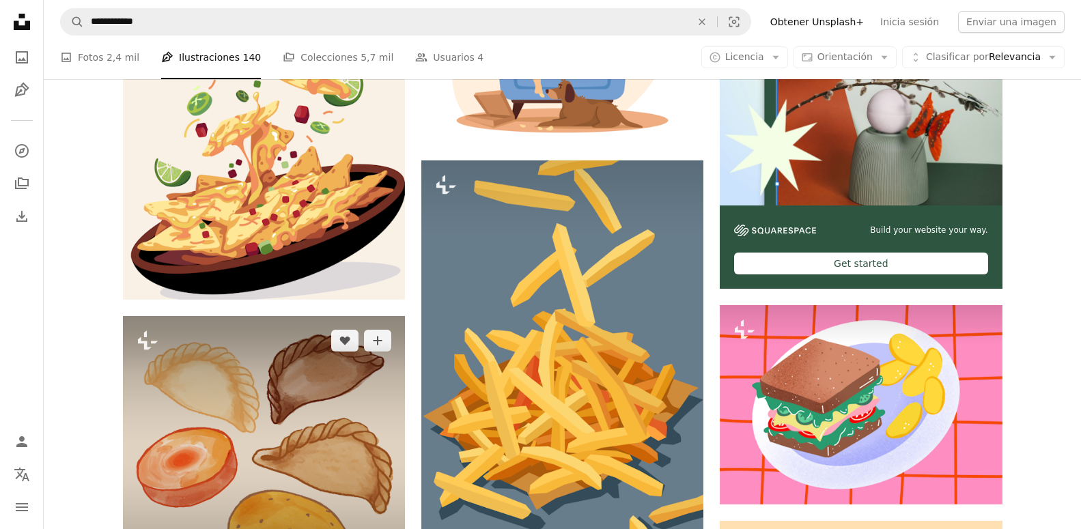  I want to click on a: Fotos, so click(22, 57).